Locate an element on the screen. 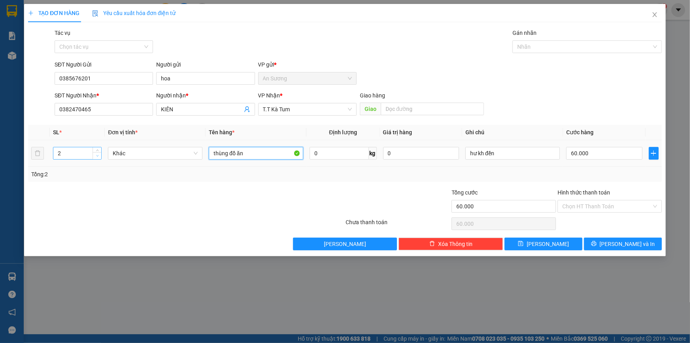  span: delete is located at coordinates (432, 244).